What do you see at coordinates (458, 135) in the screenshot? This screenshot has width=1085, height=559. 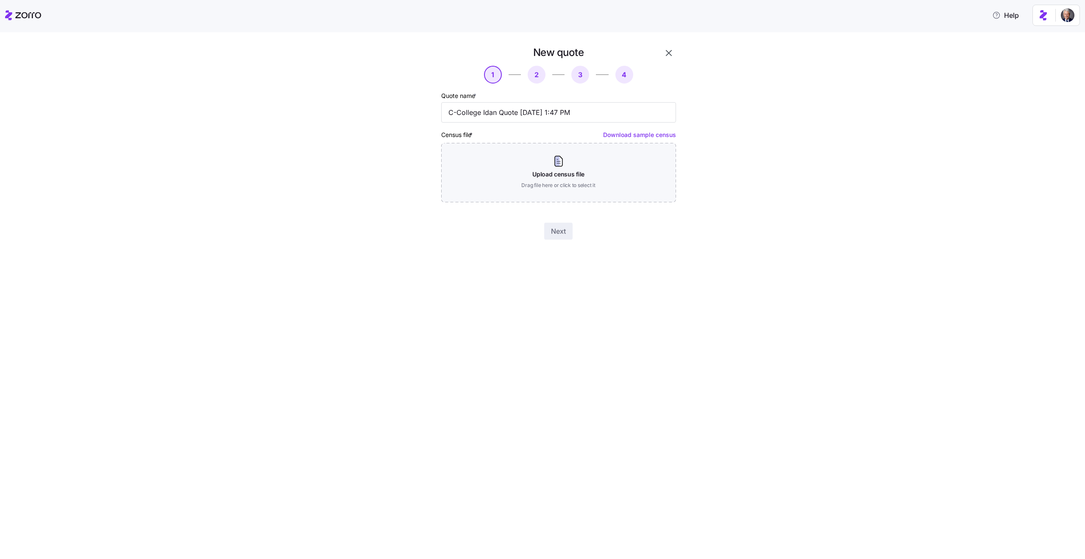 I see `label: Census file` at bounding box center [458, 135].